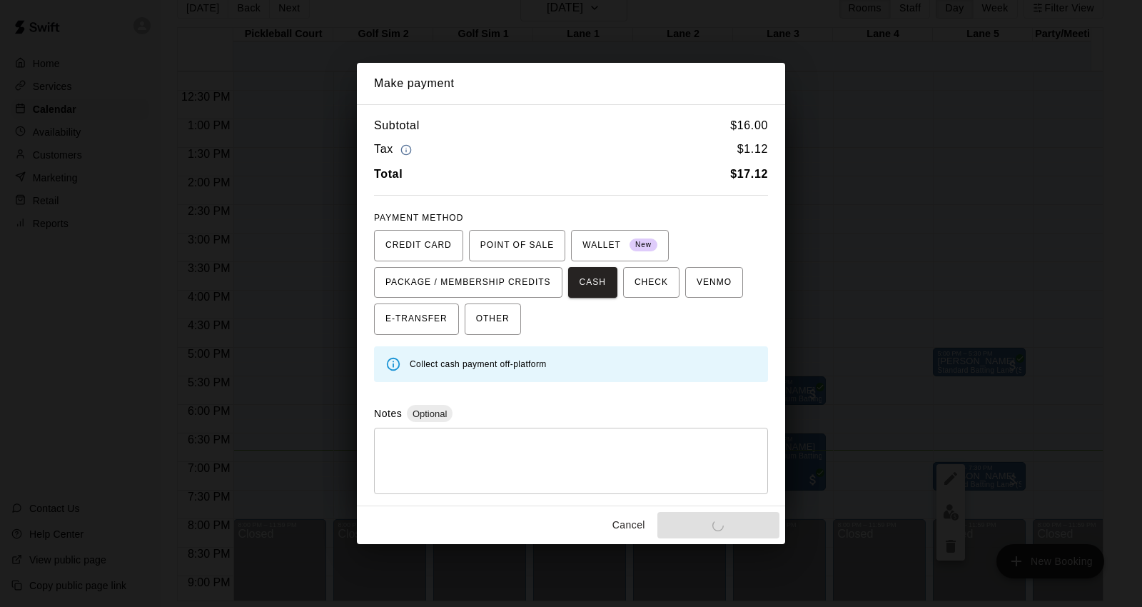  What do you see at coordinates (592, 283) in the screenshot?
I see `button: CASH` at bounding box center [592, 283].